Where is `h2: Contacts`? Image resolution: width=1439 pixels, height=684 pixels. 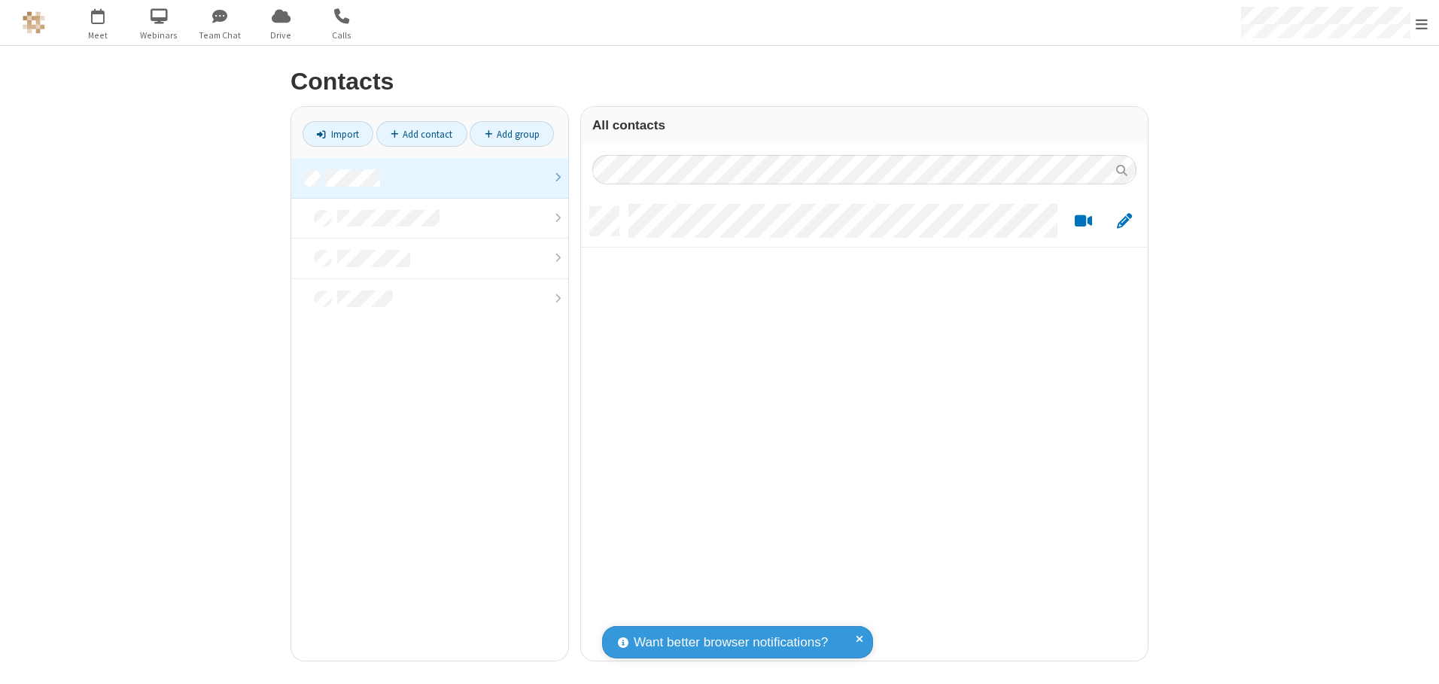
h2: Contacts is located at coordinates (720, 81).